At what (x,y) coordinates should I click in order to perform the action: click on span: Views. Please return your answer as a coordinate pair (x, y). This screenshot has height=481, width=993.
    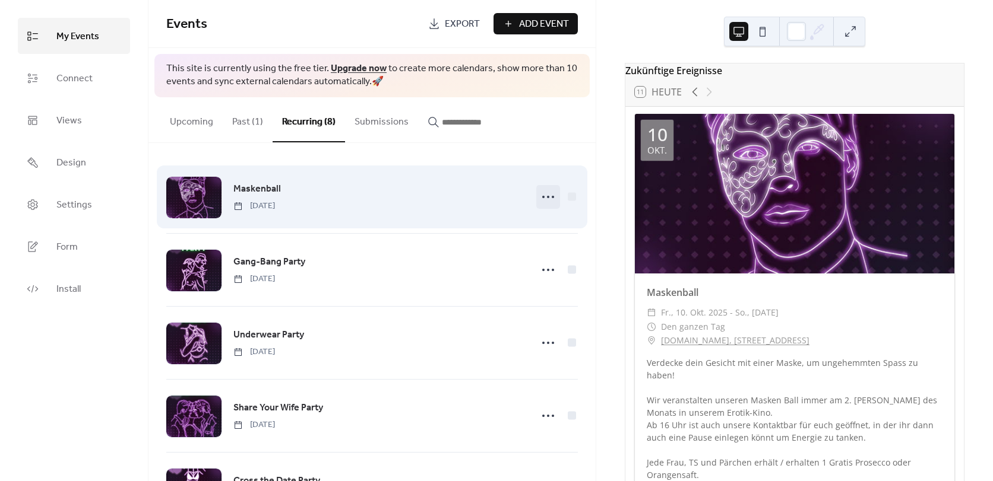
    Looking at the image, I should click on (69, 121).